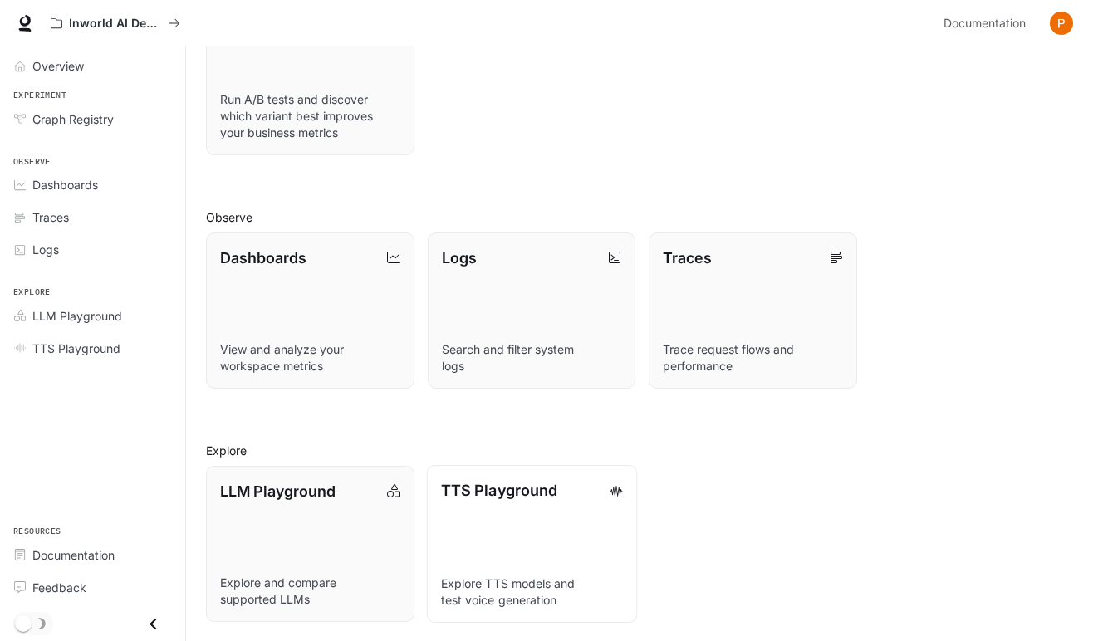 The width and height of the screenshot is (1098, 641). Describe the element at coordinates (531, 591) in the screenshot. I see `p: Explore TTS models and test voice generation` at that location.